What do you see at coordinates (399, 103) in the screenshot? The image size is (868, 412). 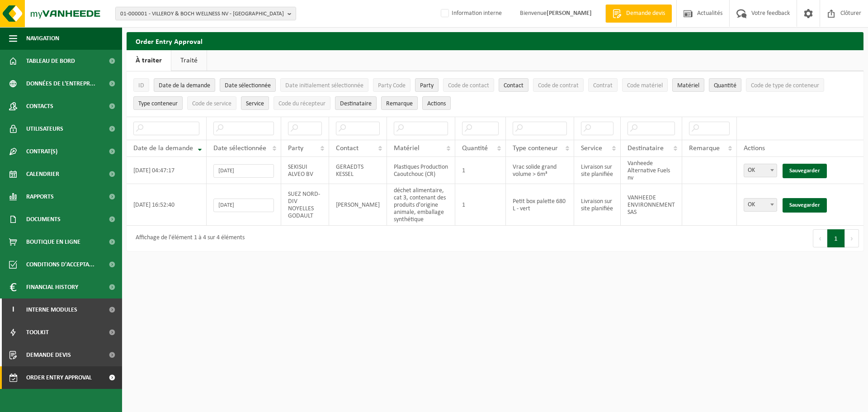 I see `button: RemarqueRemarque: Activate to sort` at bounding box center [399, 103].